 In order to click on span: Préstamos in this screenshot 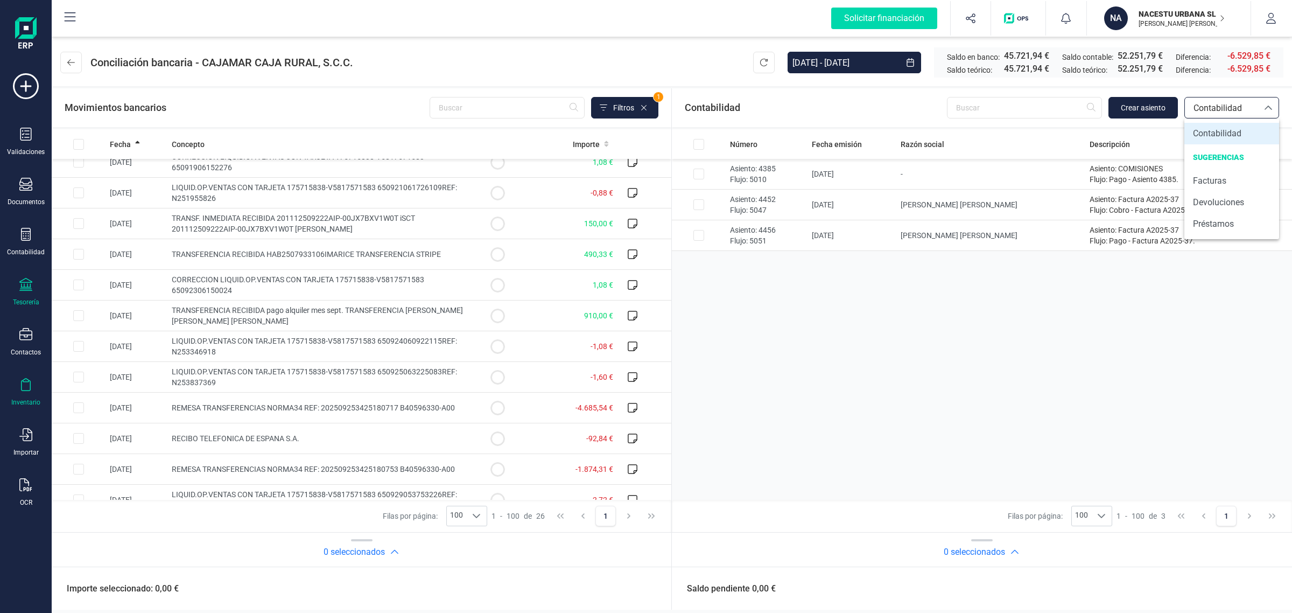, I will do `click(1214, 224)`.